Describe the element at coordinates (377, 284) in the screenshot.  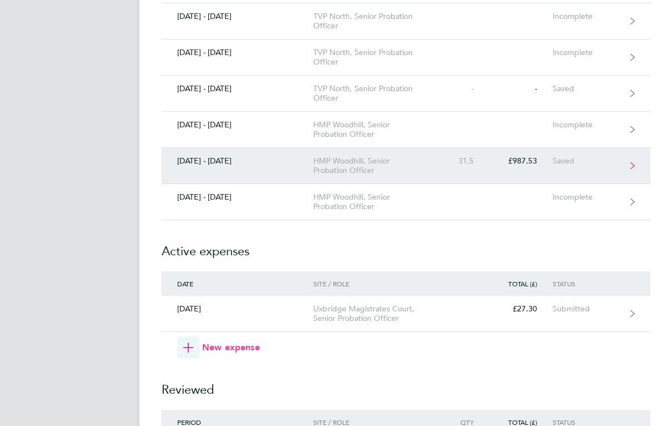
I see `div: Site / Role` at that location.